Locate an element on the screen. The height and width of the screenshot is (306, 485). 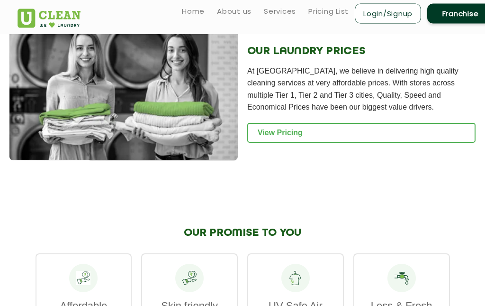
a: Login/Signup is located at coordinates (388, 14).